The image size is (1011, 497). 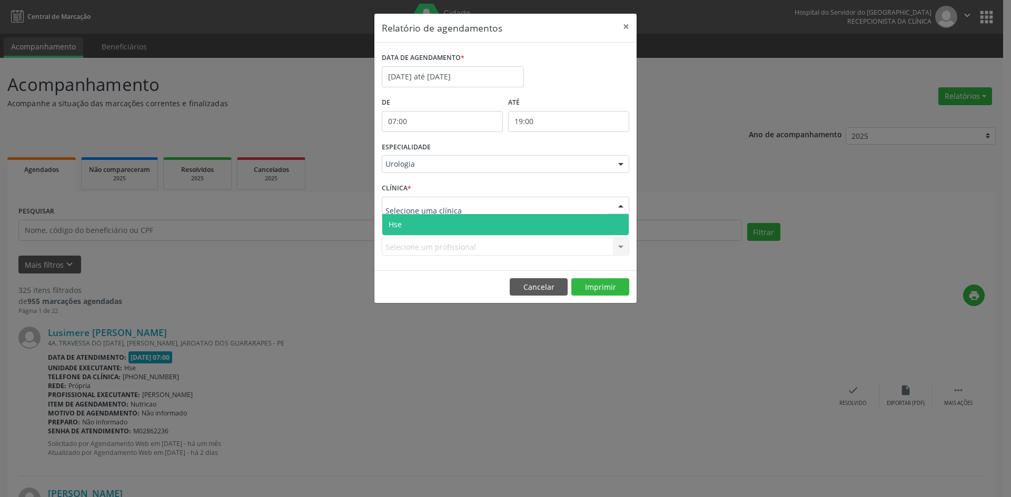 I want to click on input: Selecione uma data ou intervalo, so click(x=453, y=77).